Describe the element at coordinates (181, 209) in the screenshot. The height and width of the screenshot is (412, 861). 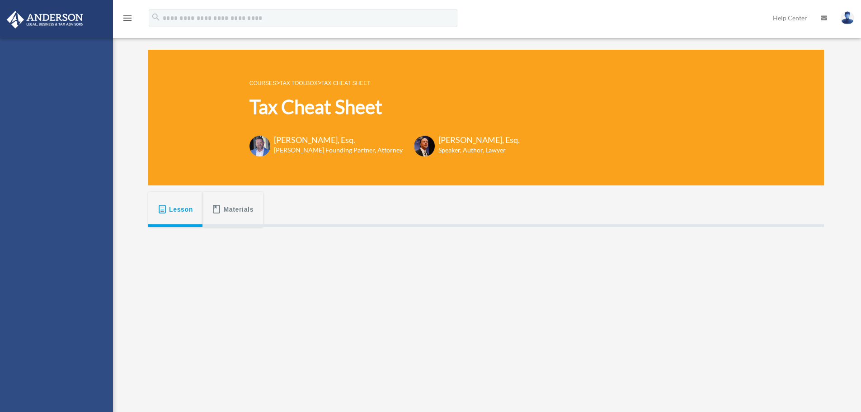
I see `span: Lesson` at that location.